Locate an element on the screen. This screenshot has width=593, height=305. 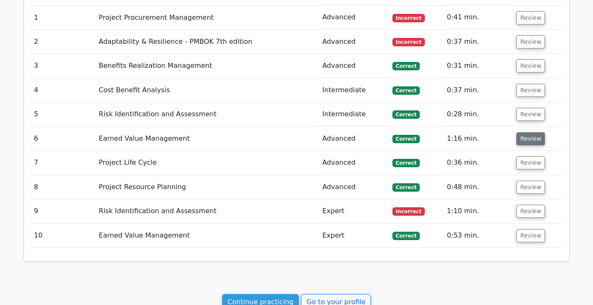
td: 0:36 min. is located at coordinates (478, 163).